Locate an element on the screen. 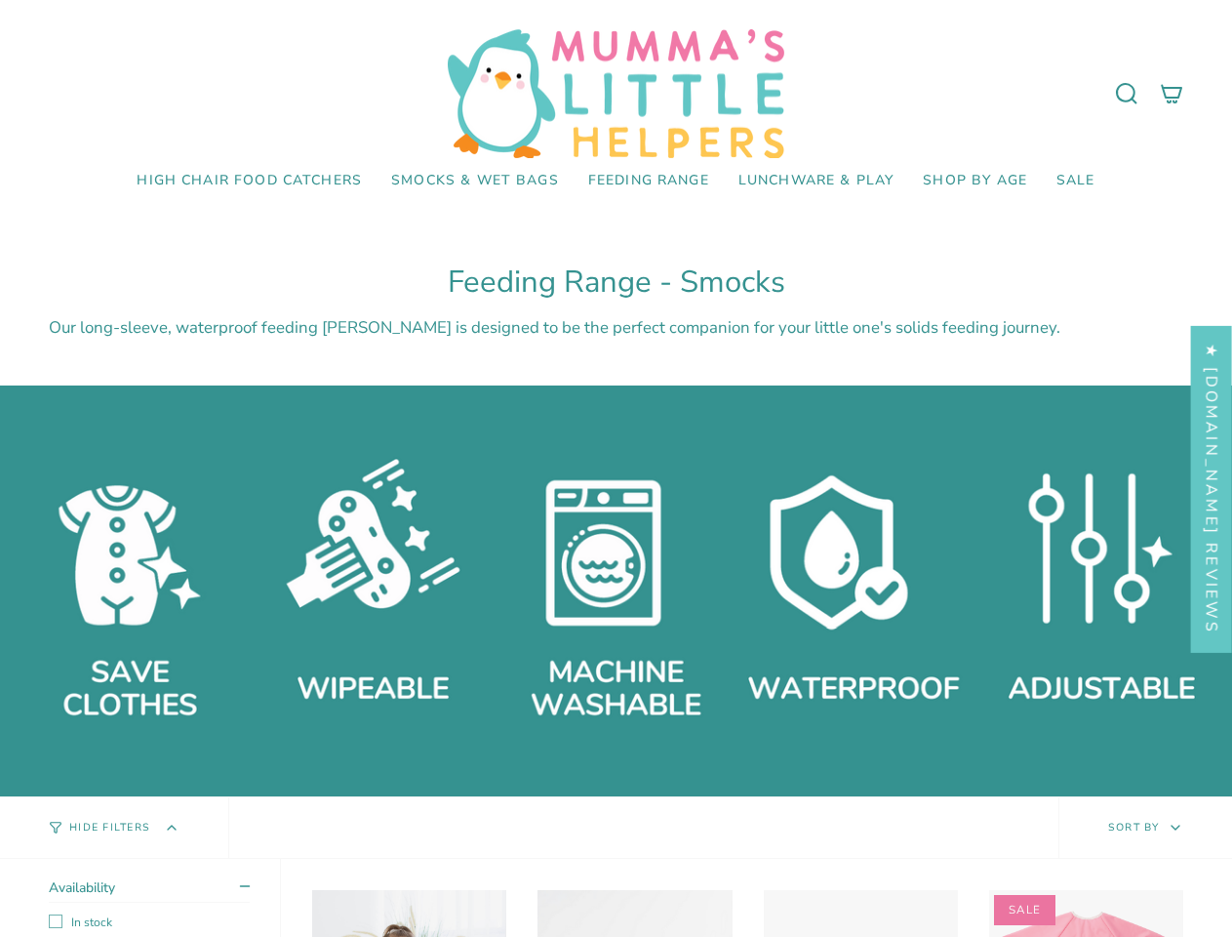 Image resolution: width=1232 pixels, height=937 pixels. a: SALE is located at coordinates (1076, 181).